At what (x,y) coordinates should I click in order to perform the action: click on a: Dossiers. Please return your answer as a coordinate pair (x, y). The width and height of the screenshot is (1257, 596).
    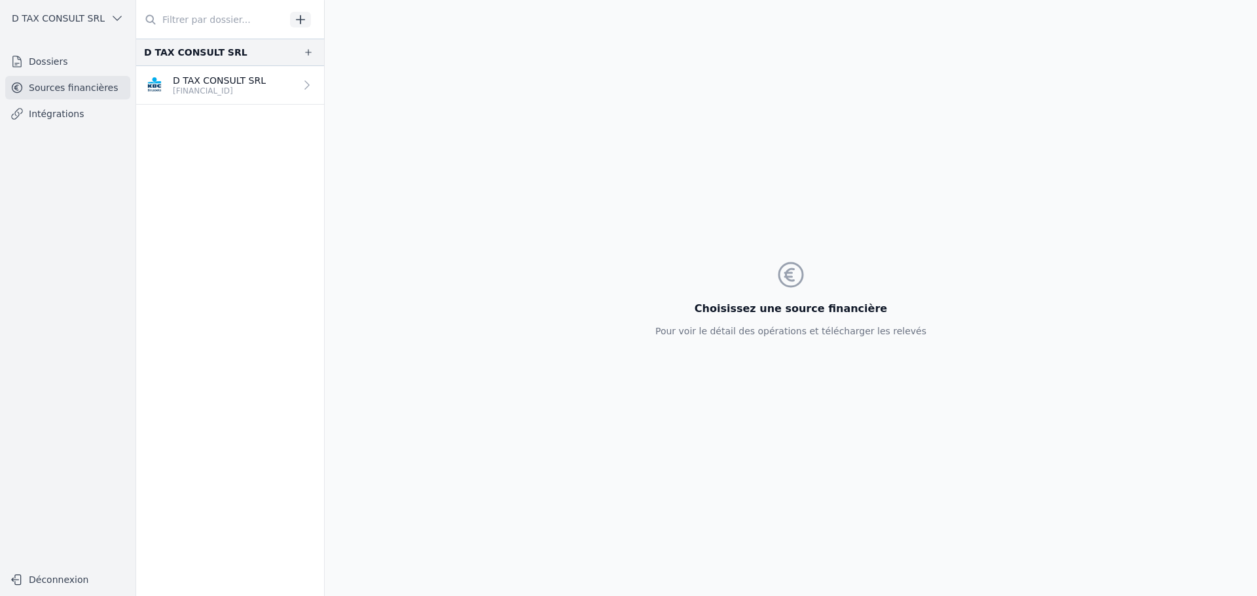
    Looking at the image, I should click on (67, 62).